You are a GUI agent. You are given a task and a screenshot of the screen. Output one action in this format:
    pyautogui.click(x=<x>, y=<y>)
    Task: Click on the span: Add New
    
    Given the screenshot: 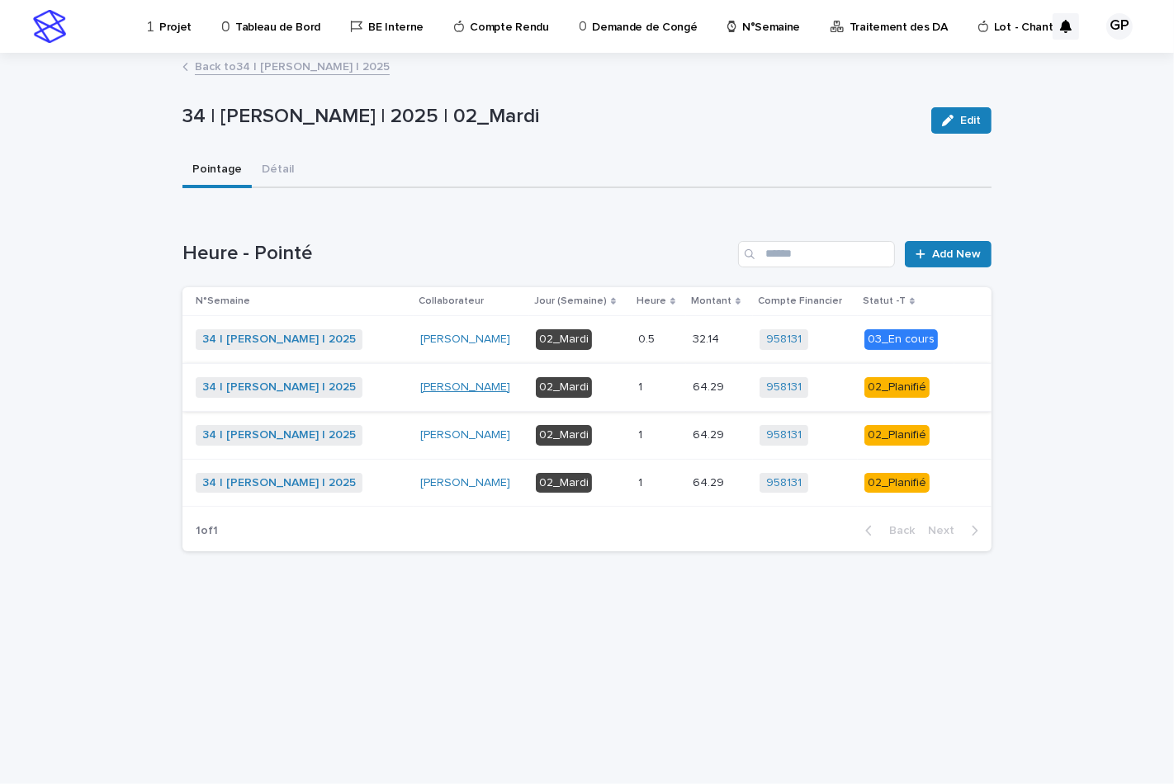 What is the action you would take?
    pyautogui.click(x=956, y=254)
    